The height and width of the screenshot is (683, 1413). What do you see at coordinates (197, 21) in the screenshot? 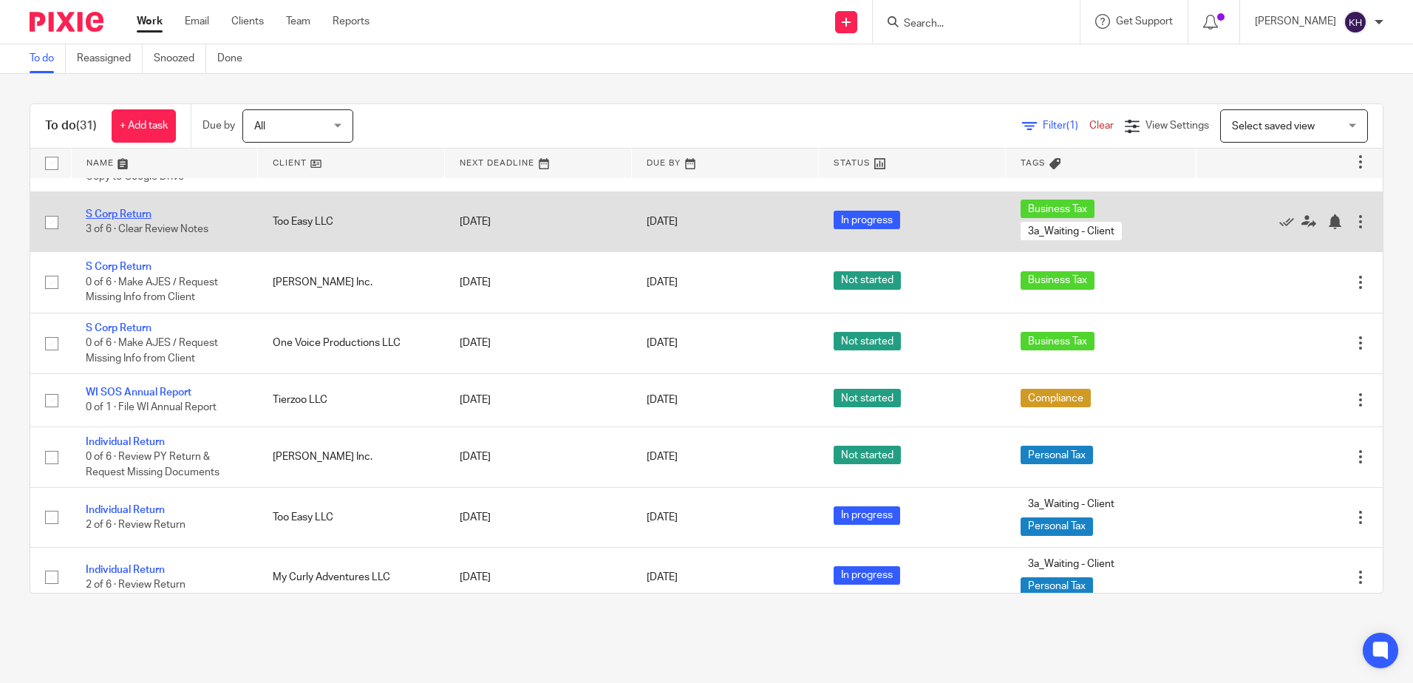
I see `a: Email` at bounding box center [197, 21].